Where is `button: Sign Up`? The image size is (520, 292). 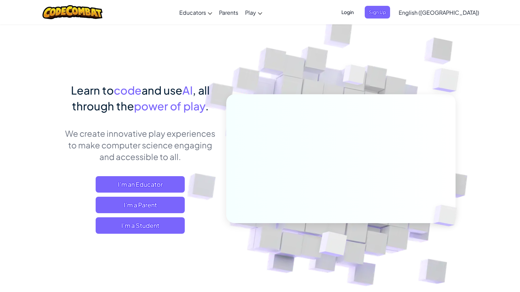 button: Sign Up is located at coordinates (378, 12).